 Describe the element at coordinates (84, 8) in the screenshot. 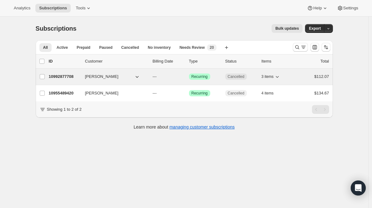

I see `button: Tools` at that location.